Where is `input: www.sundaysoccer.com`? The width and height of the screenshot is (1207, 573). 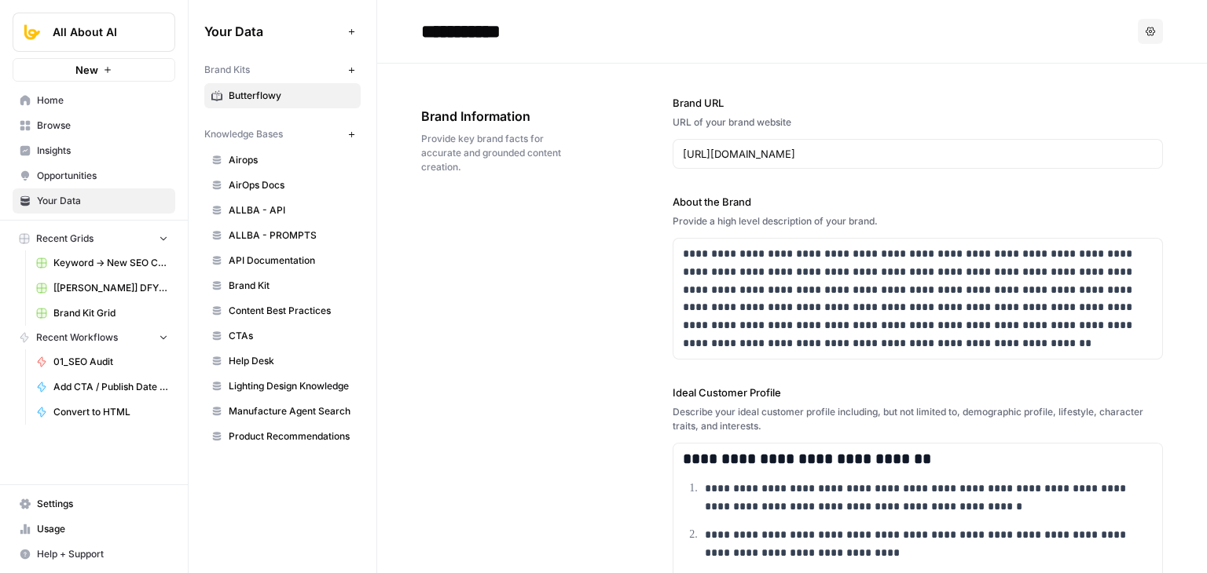 input: www.sundaysoccer.com is located at coordinates (917, 154).